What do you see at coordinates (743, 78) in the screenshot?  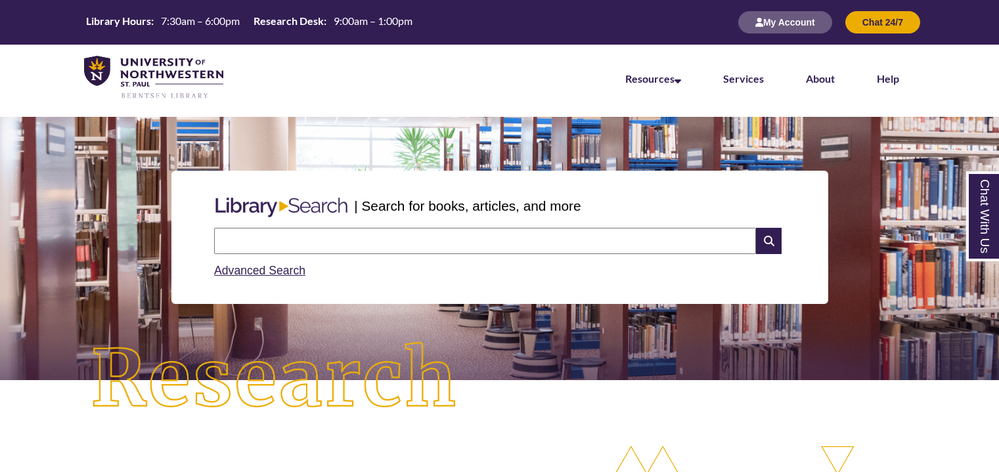 I see `a: Services` at bounding box center [743, 78].